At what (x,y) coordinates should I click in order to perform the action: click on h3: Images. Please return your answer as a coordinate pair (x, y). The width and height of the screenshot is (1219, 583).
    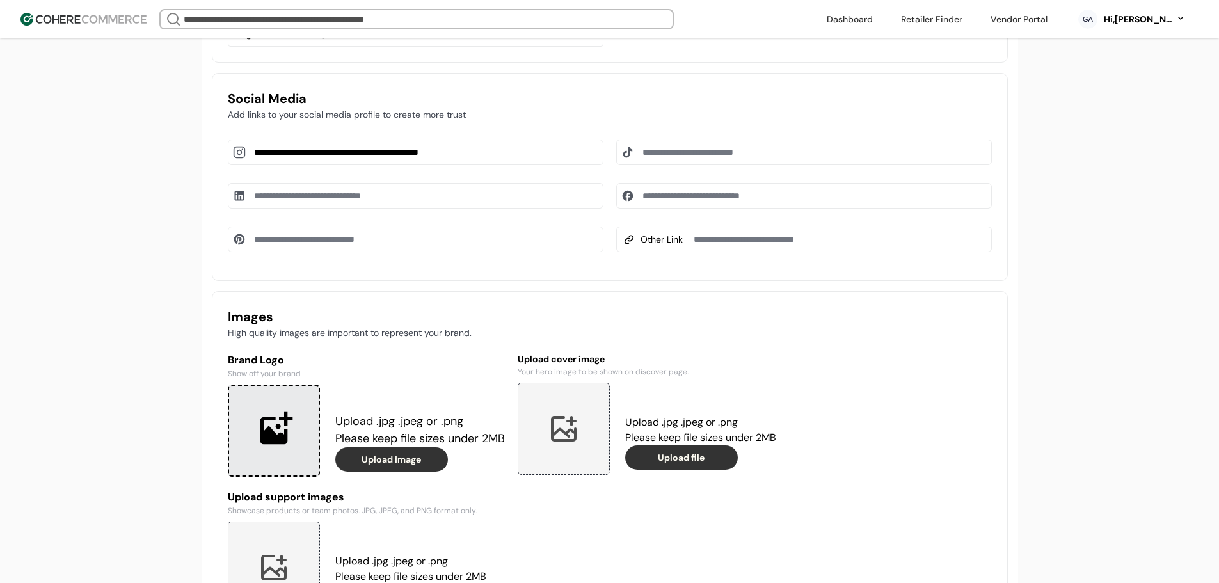
    Looking at the image, I should click on (610, 317).